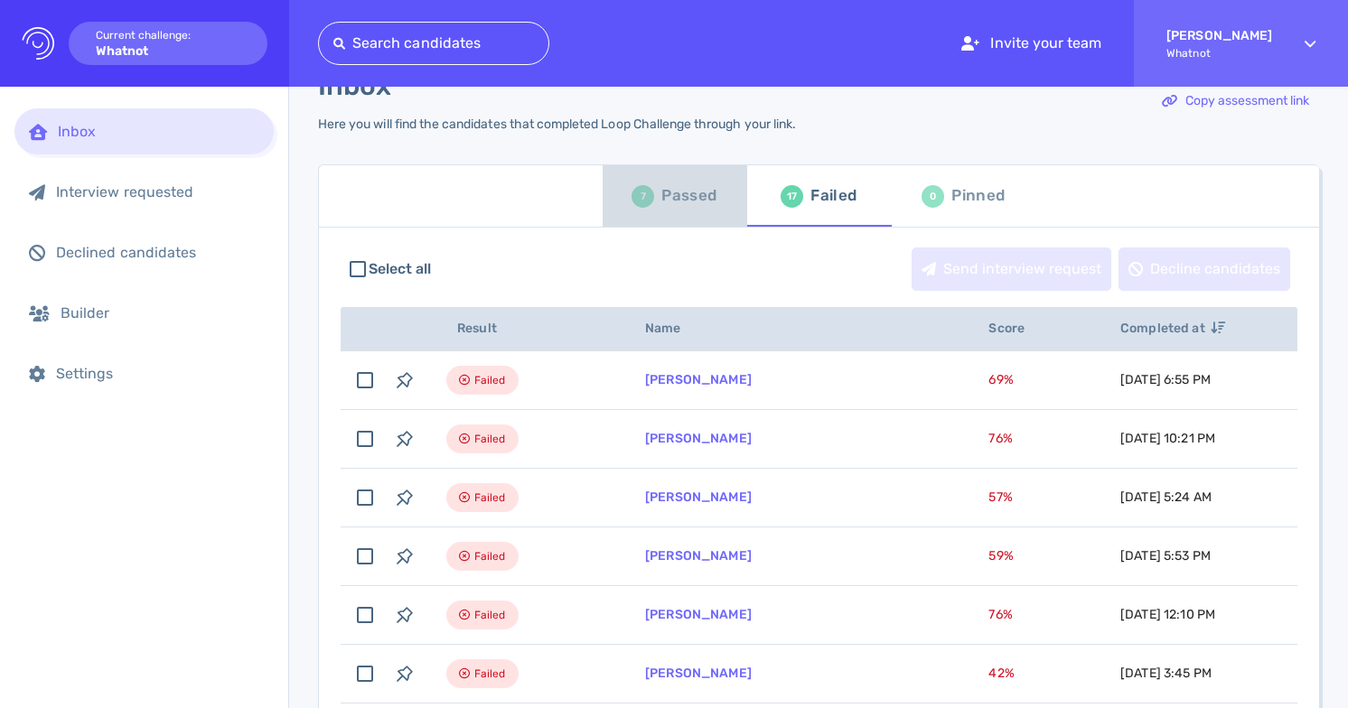 The width and height of the screenshot is (1348, 708). I want to click on div: Here you will find the candidates that completed Loop Challenge through your link., so click(556, 124).